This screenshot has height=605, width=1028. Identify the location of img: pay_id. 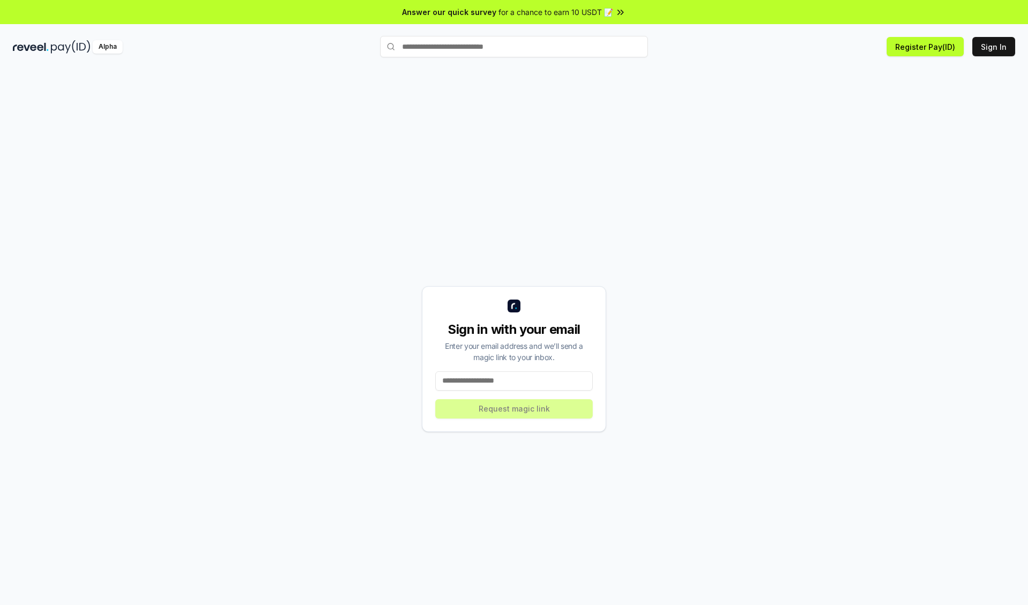
(71, 47).